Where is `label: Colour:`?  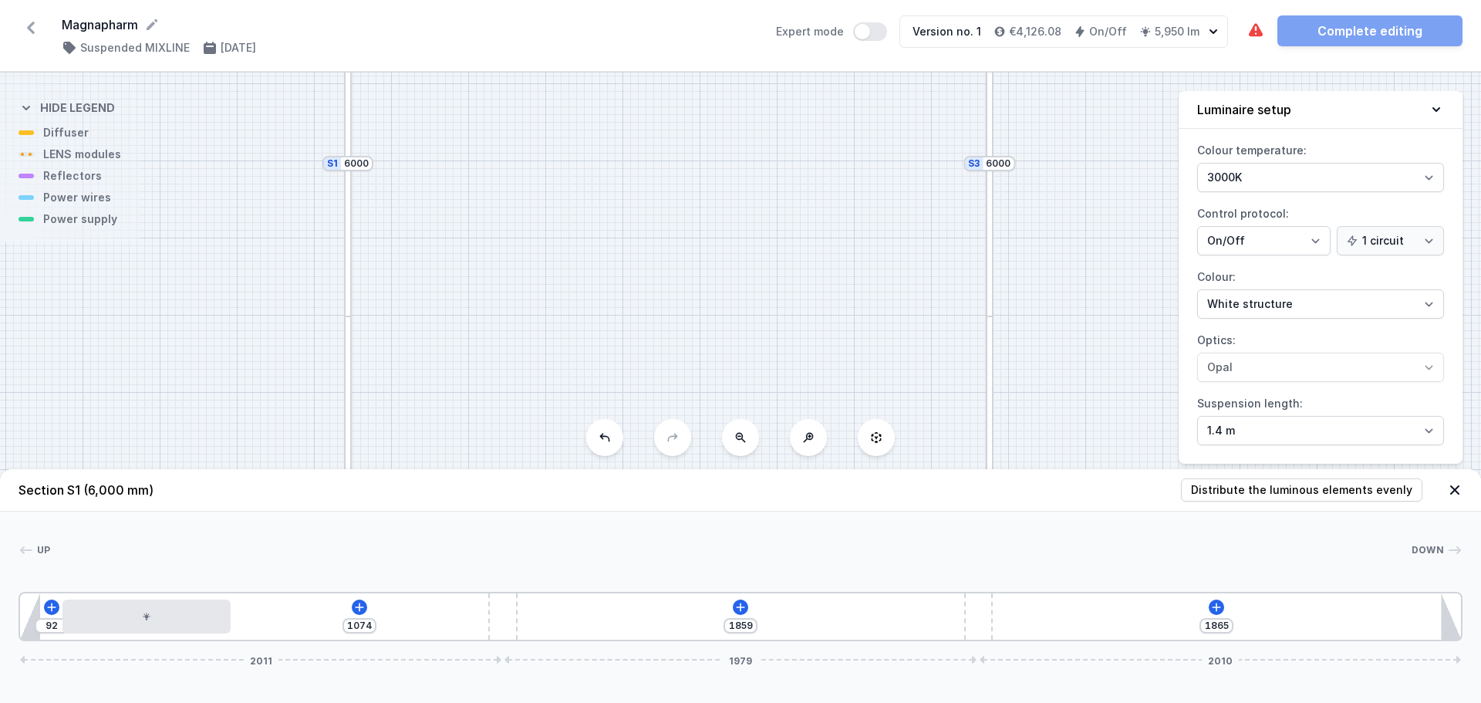
label: Colour: is located at coordinates (1321, 292).